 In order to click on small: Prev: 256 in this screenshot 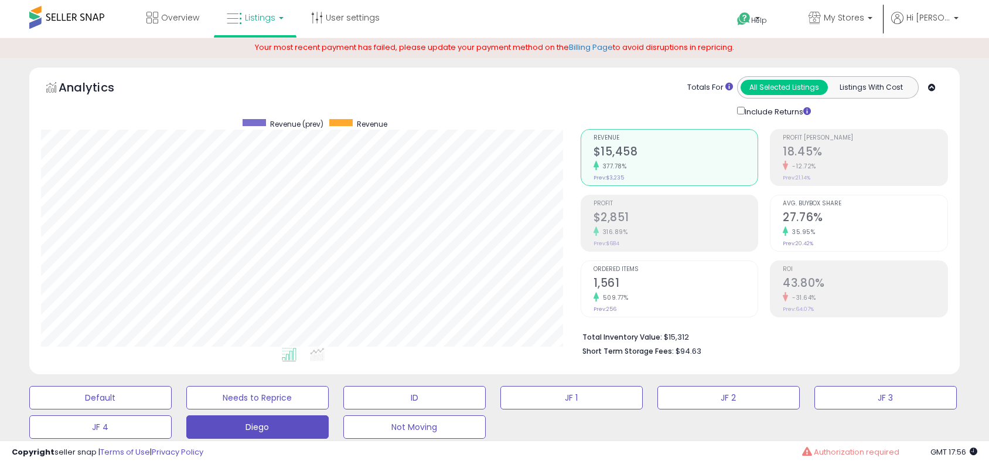, I will do `click(605, 309)`.